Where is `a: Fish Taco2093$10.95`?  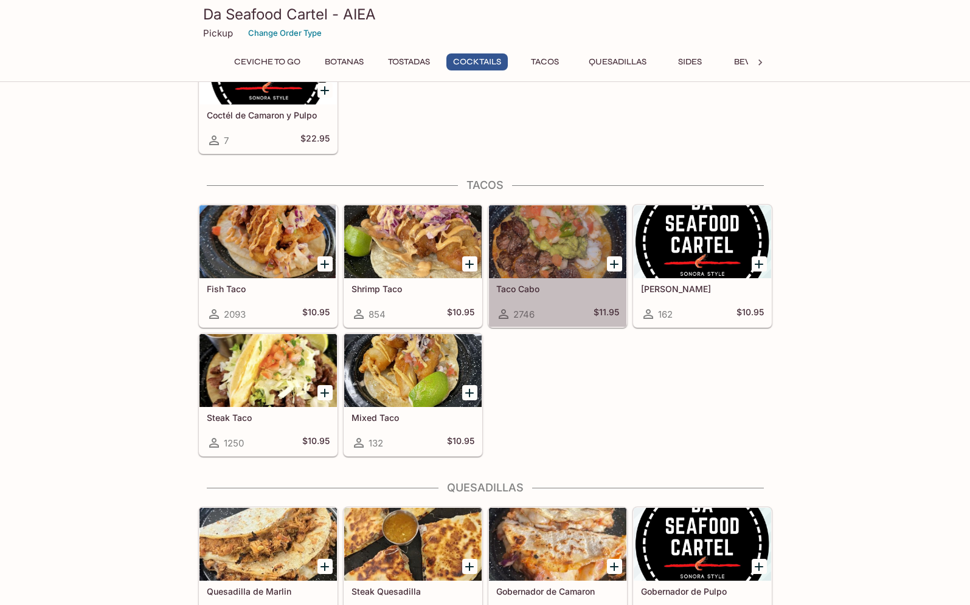
a: Fish Taco2093$10.95 is located at coordinates (268, 266).